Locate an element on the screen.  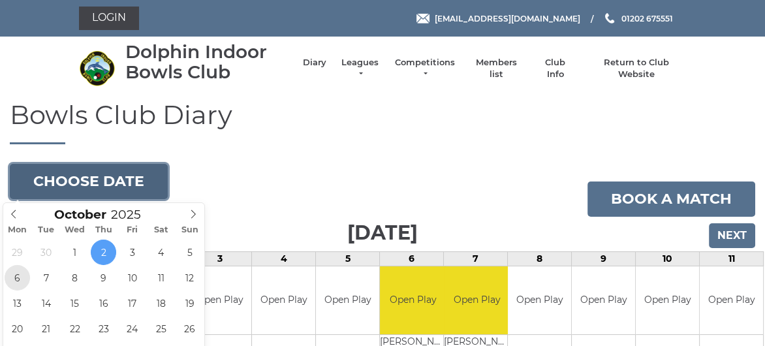
a: Competitions is located at coordinates (425, 68).